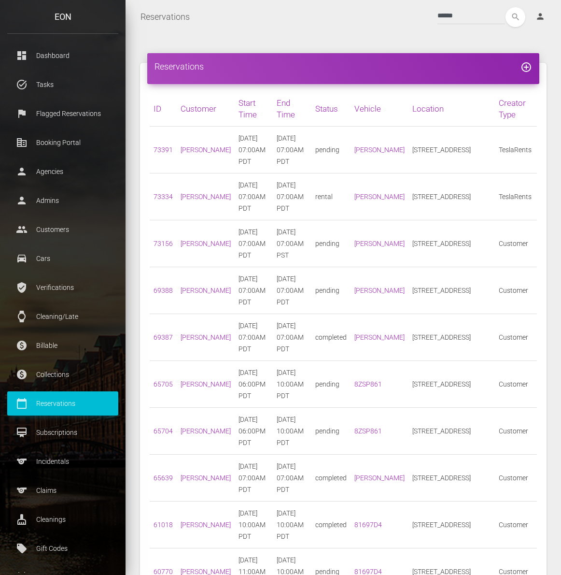  What do you see at coordinates (163, 525) in the screenshot?
I see `a: 61018` at bounding box center [163, 525].